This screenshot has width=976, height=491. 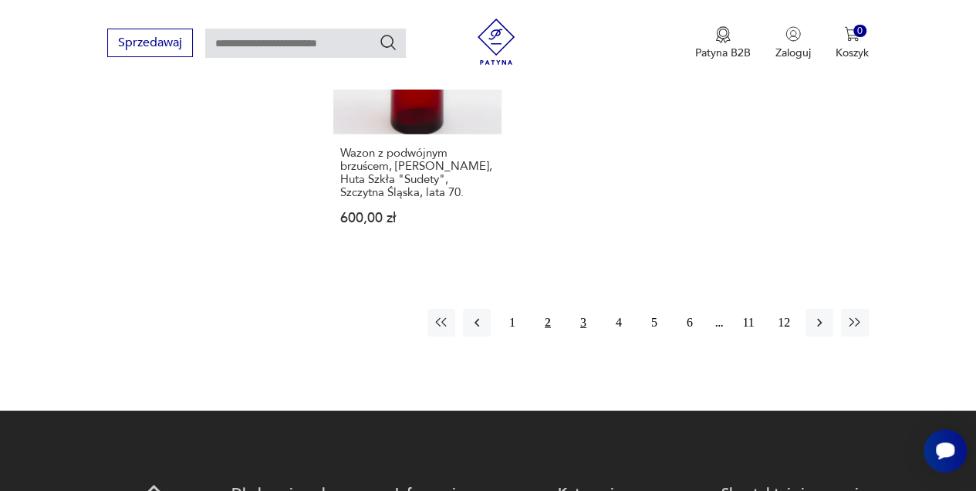 What do you see at coordinates (793, 52) in the screenshot?
I see `p: Zaloguj` at bounding box center [793, 52].